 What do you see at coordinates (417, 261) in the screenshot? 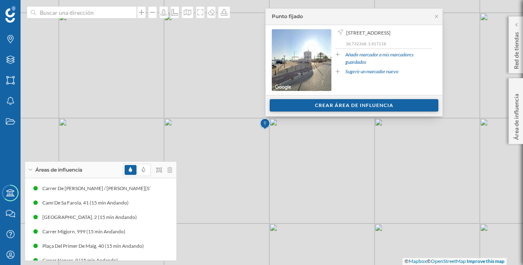
I see `a: Mapbox` at bounding box center [417, 261].